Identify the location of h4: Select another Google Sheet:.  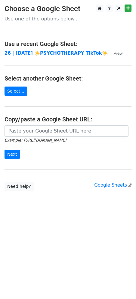
(68, 79).